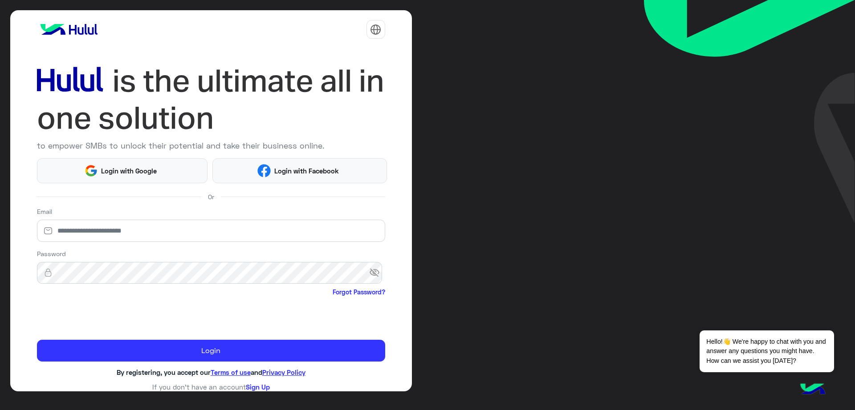  What do you see at coordinates (211, 146) in the screenshot?
I see `p: to empower SMBs to unlock their potential and take their business online.` at bounding box center [211, 146].